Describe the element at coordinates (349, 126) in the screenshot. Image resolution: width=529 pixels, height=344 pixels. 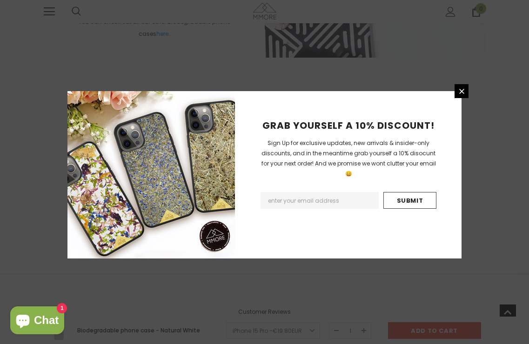
I see `span: GRAB YOURSELF A 10% DISCOUNT!` at that location.